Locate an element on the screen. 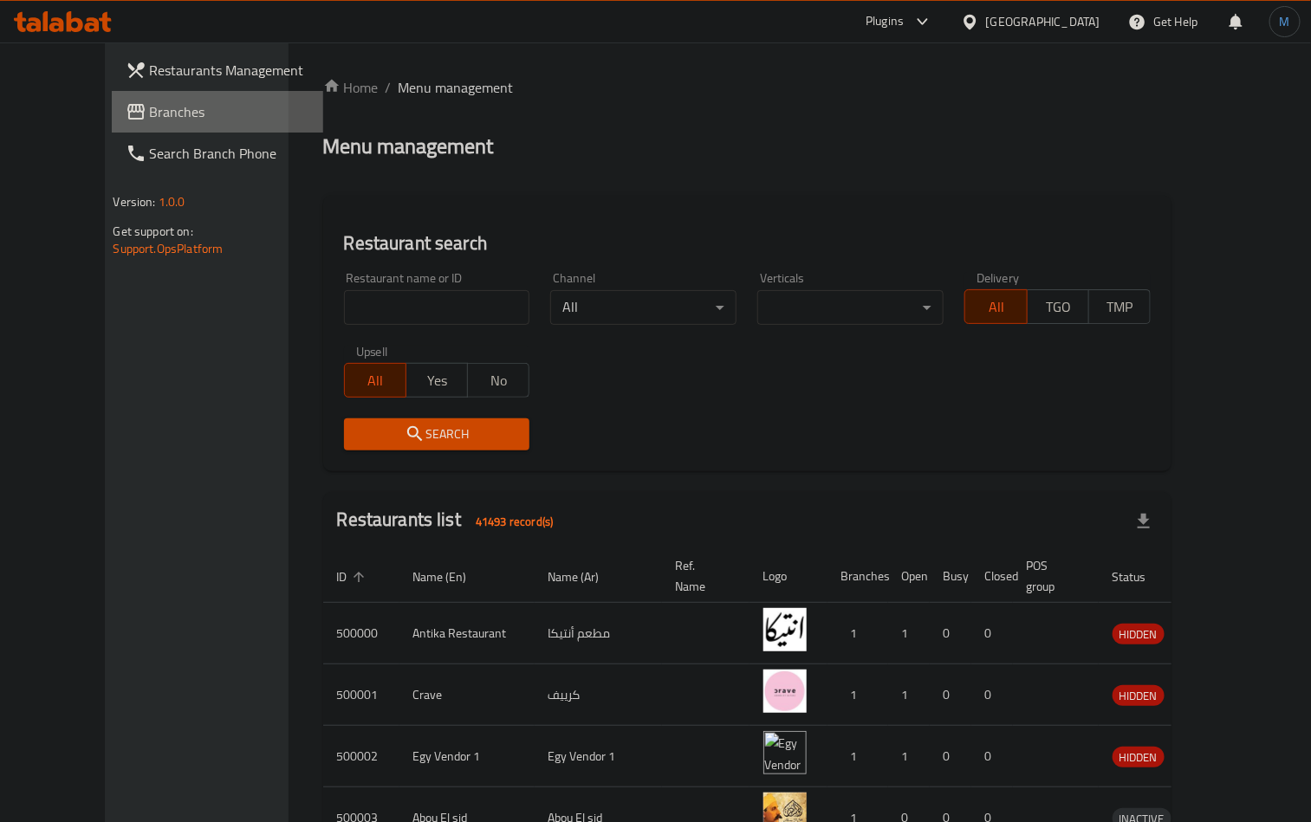 The image size is (1311, 822). nav: breadcrumb is located at coordinates (748, 87).